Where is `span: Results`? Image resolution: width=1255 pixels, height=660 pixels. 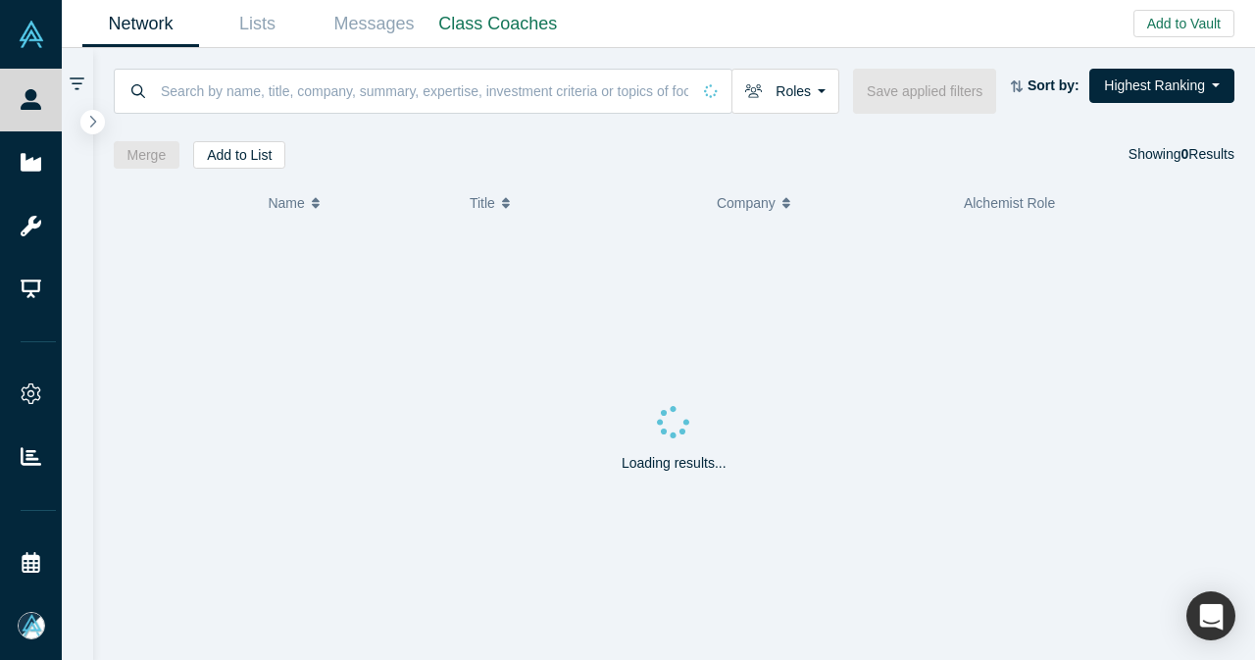
span: Results is located at coordinates (1208, 154).